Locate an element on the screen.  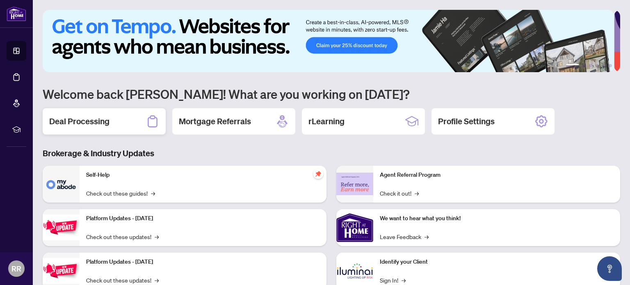
a: Sign In!→ is located at coordinates (392, 280).